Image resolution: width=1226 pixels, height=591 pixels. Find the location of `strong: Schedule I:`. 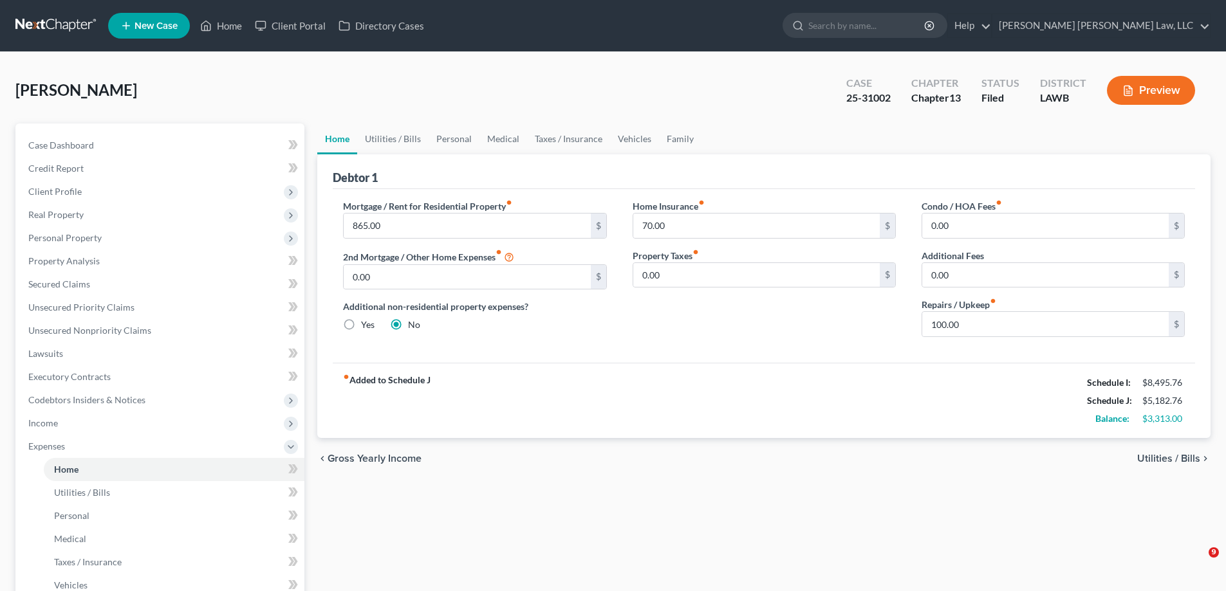

strong: Schedule I: is located at coordinates (1109, 382).